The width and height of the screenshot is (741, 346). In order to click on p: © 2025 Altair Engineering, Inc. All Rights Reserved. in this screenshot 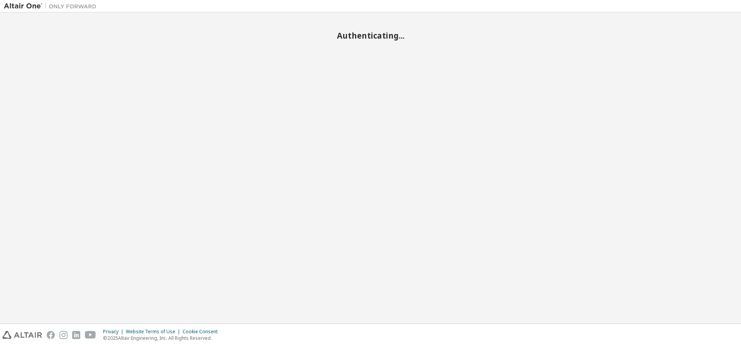, I will do `click(162, 338)`.